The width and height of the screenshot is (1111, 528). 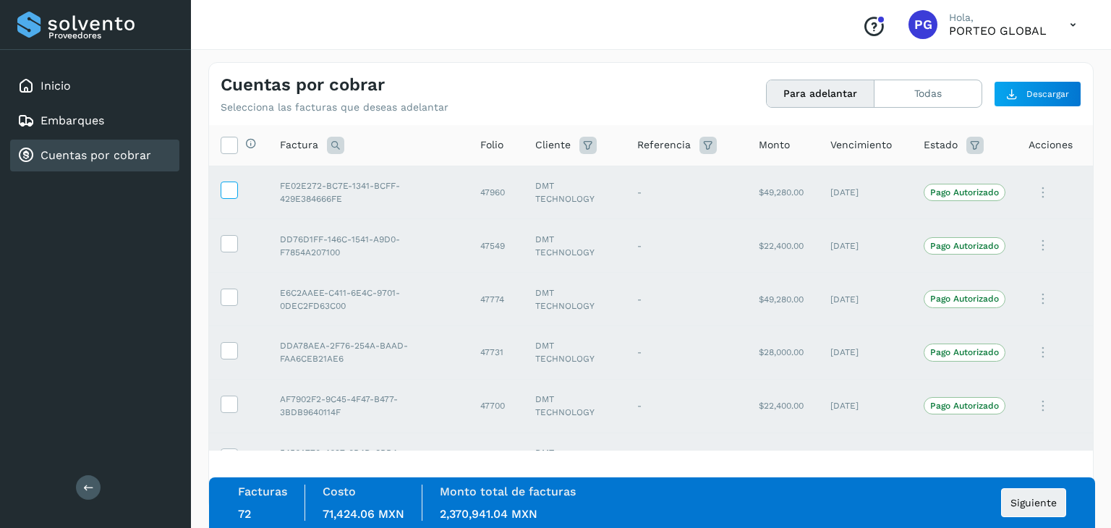 What do you see at coordinates (111, 35) in the screenshot?
I see `p: Proveedores` at bounding box center [111, 35].